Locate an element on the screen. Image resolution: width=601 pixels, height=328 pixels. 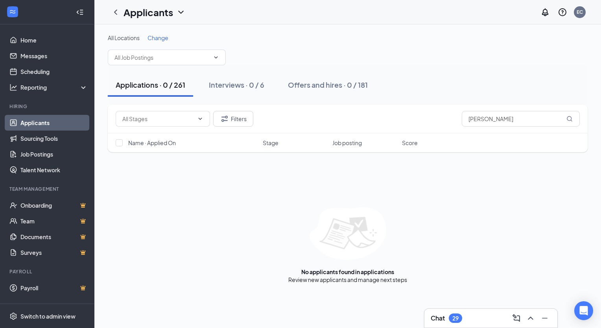
svg: WorkstreamLogo is located at coordinates (13, 12).